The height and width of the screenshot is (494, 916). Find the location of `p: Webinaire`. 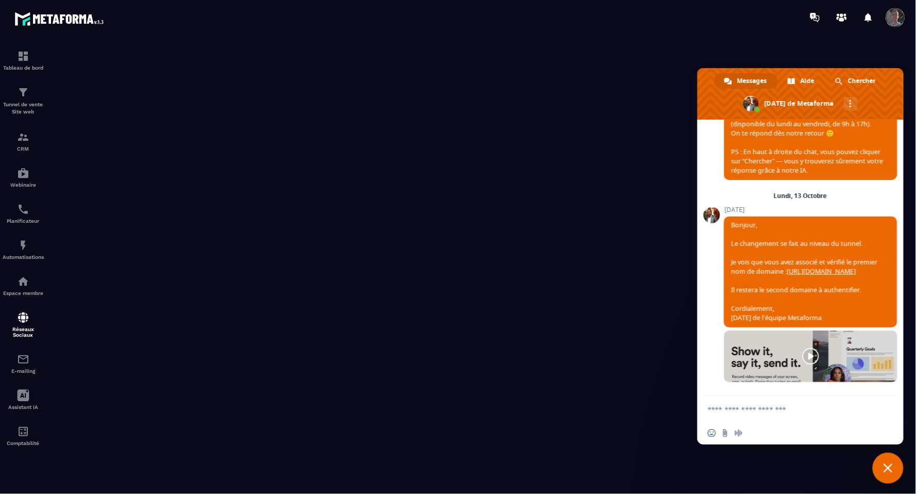

p: Webinaire is located at coordinates (23, 184).